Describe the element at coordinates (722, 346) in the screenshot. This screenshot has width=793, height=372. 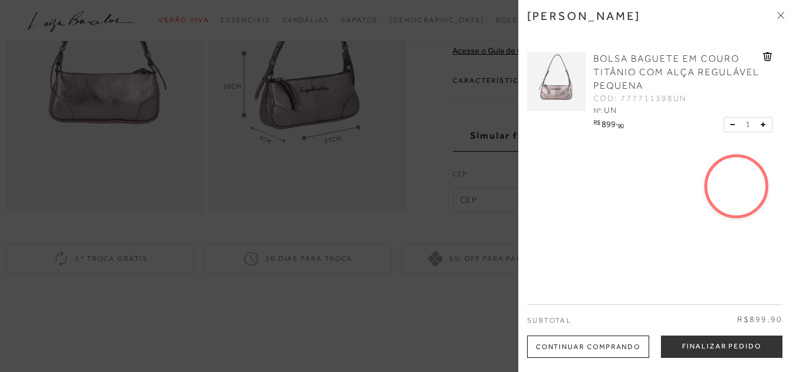
I see `button: Finalizar Pedido` at that location.